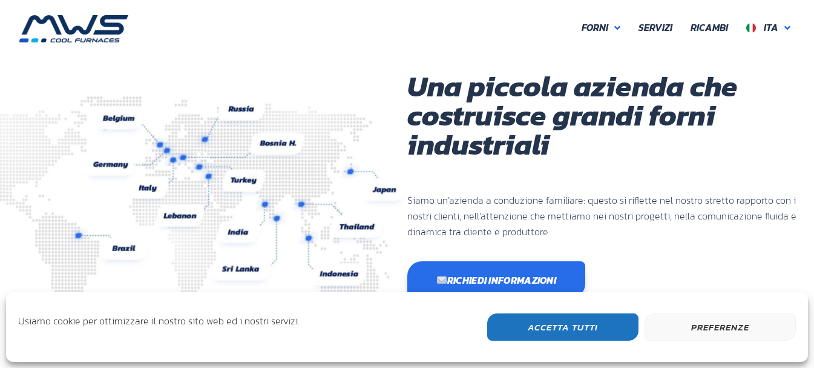 The width and height of the screenshot is (814, 368). What do you see at coordinates (563, 326) in the screenshot?
I see `button: Accetta Tutti` at bounding box center [563, 326].